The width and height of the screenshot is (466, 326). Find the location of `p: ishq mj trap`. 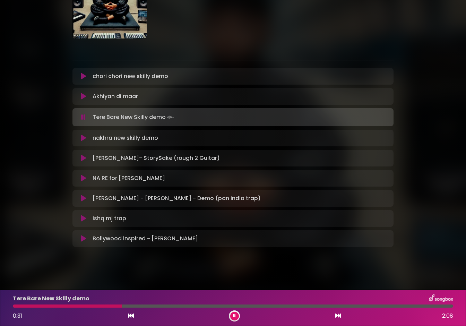

p: ishq mj trap is located at coordinates (109, 218).